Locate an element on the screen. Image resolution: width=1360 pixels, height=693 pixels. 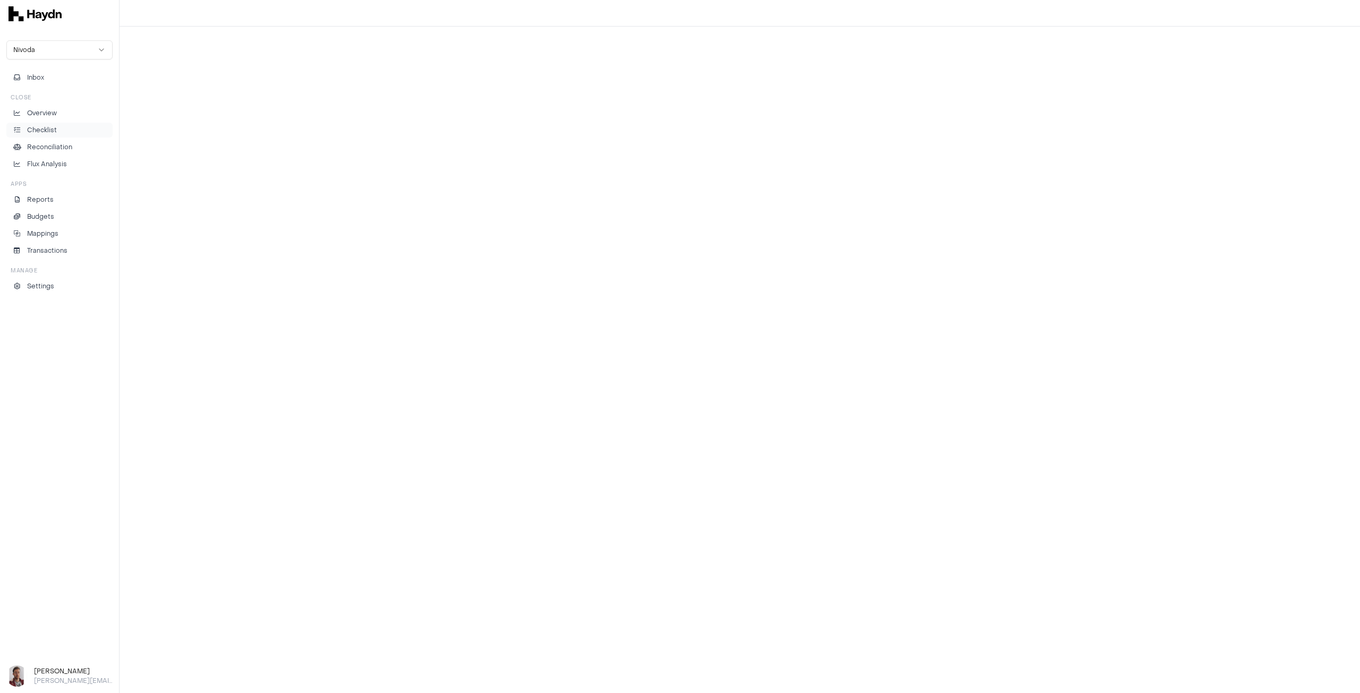
a: Overview is located at coordinates (60, 113).